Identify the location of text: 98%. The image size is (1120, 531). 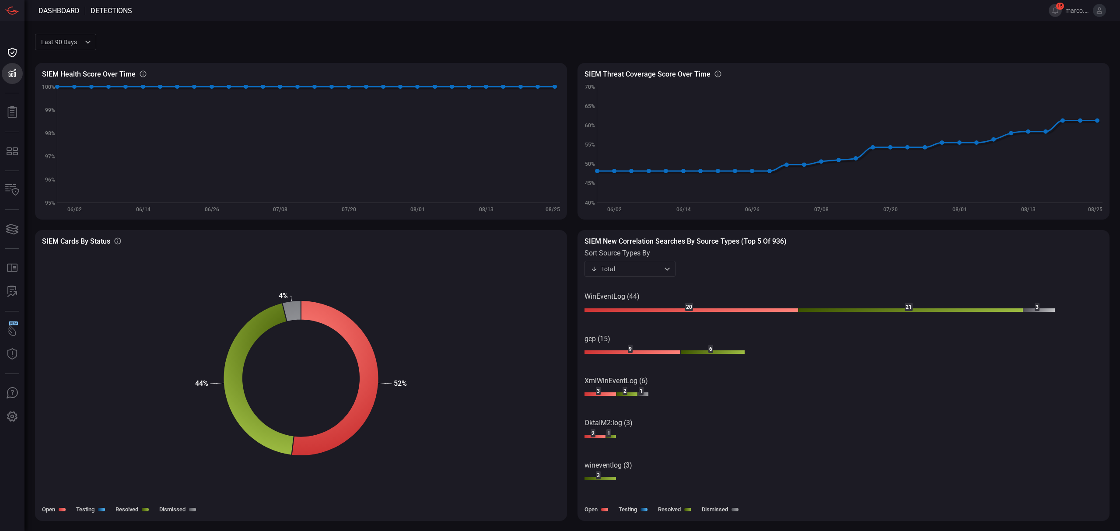
(50, 133).